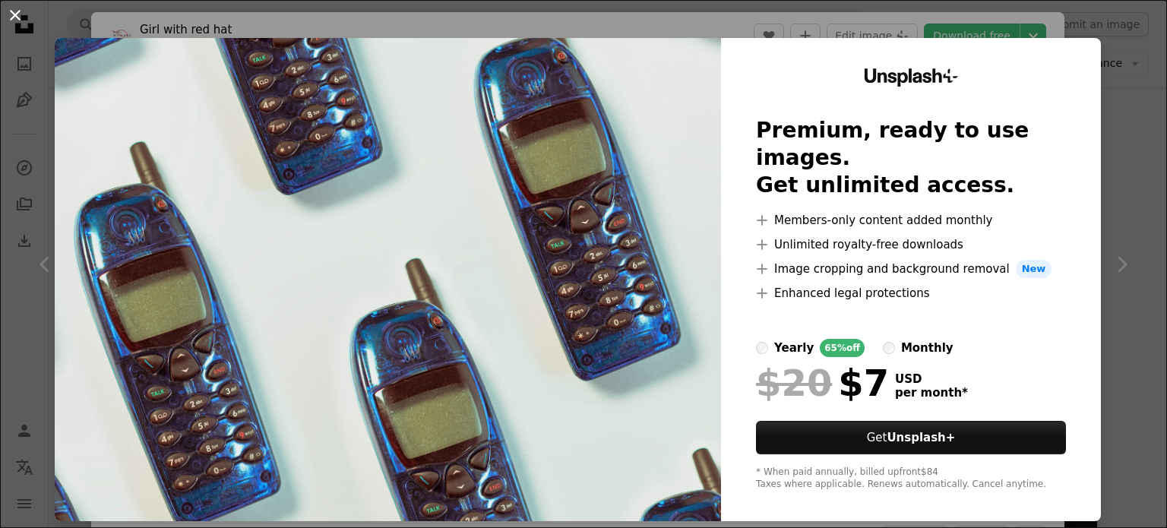  I want to click on li: Unlimited royalty-free downloads, so click(911, 245).